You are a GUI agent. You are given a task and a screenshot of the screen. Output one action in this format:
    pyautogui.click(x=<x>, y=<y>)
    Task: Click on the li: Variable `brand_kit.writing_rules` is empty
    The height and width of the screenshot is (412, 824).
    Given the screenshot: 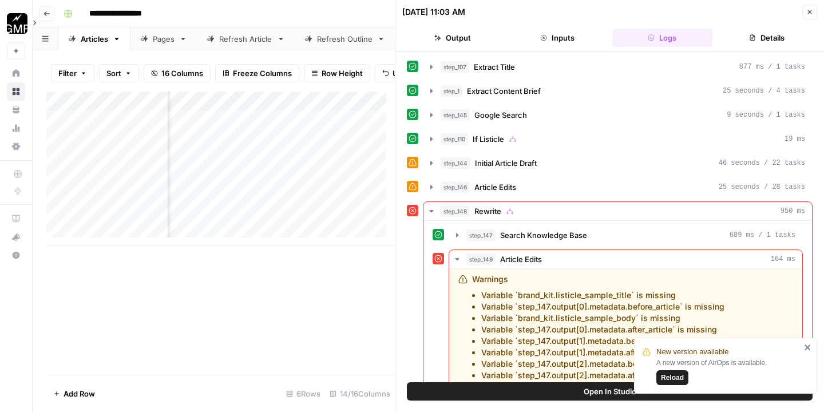 What is the action you would take?
    pyautogui.click(x=603, y=387)
    